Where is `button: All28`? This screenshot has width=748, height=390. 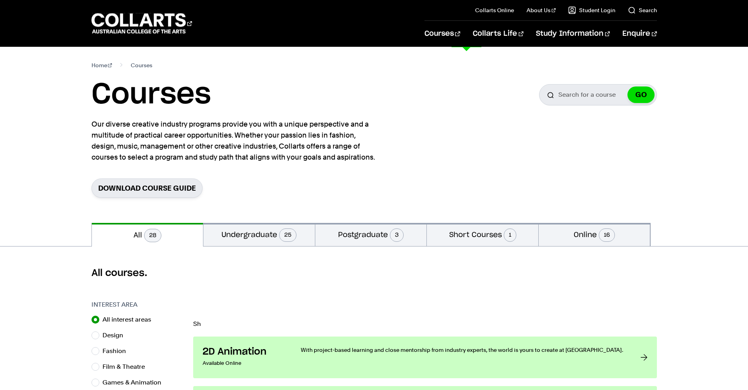 button: All28 is located at coordinates (148, 235).